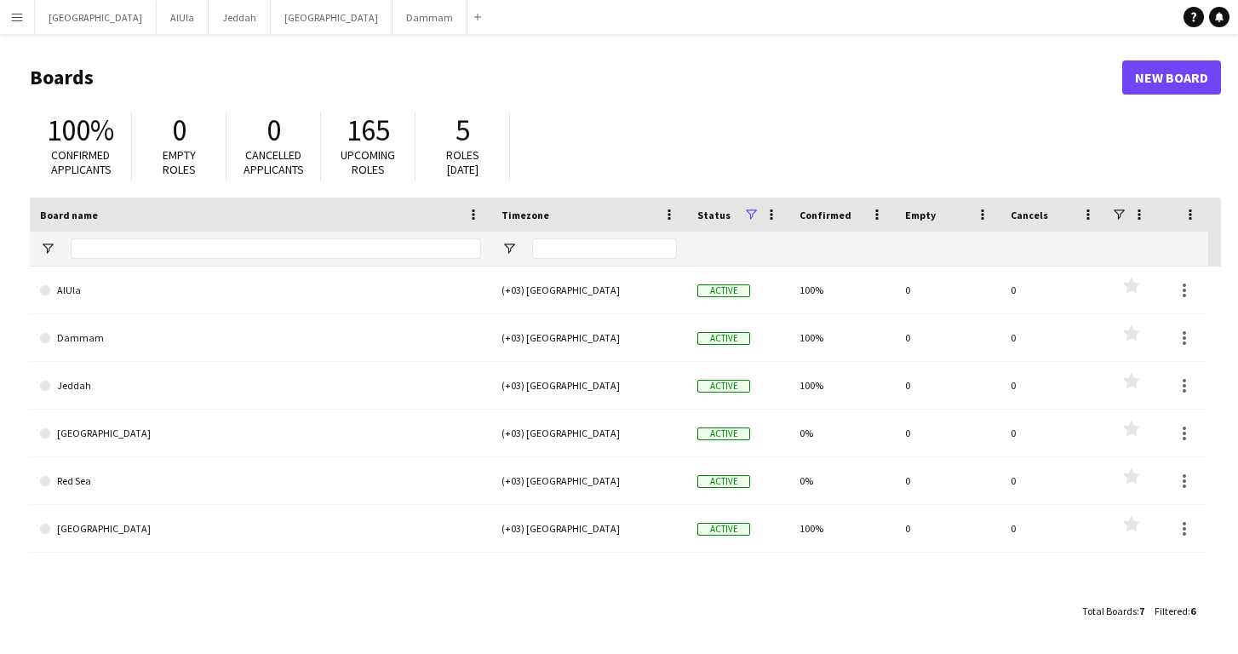  I want to click on span: Board name, so click(69, 215).